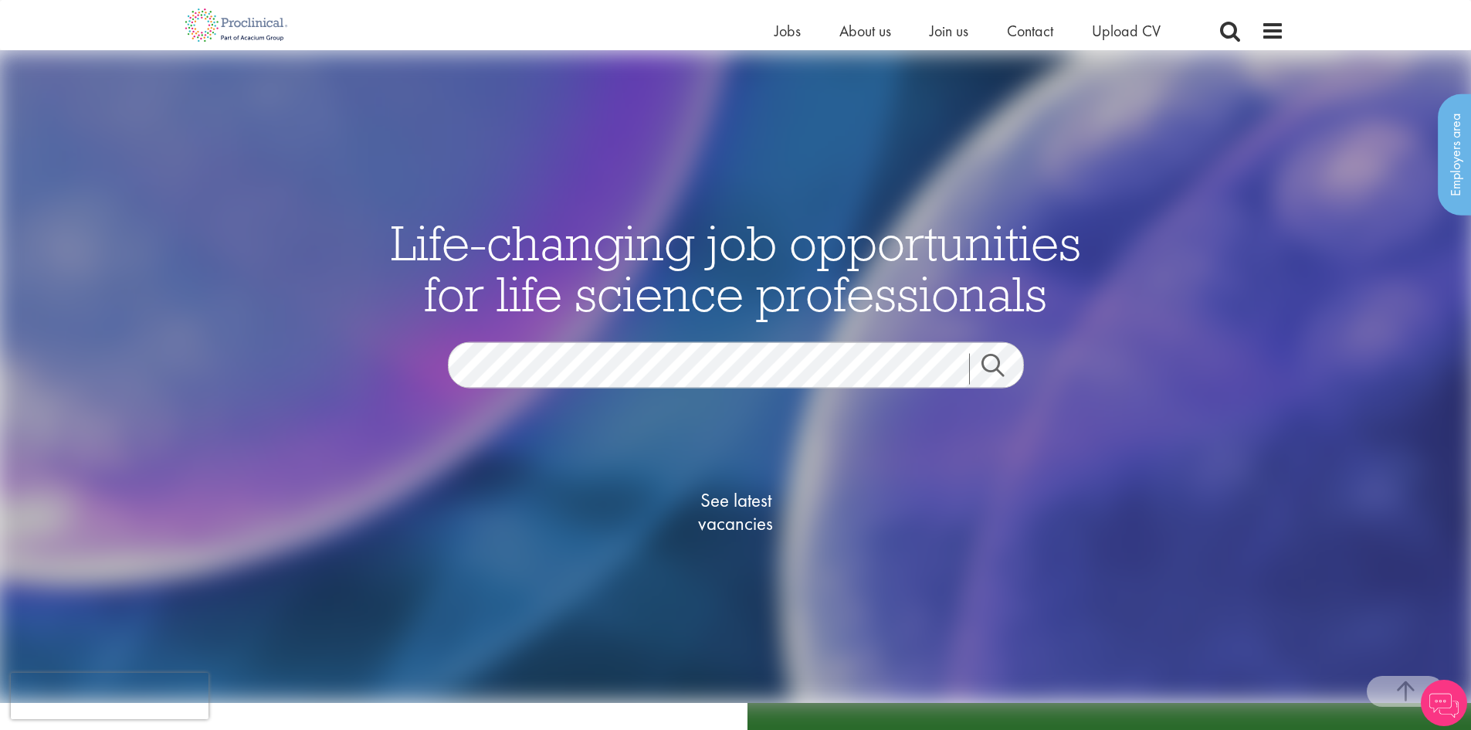 This screenshot has height=730, width=1471. What do you see at coordinates (949, 31) in the screenshot?
I see `span: Join us` at bounding box center [949, 31].